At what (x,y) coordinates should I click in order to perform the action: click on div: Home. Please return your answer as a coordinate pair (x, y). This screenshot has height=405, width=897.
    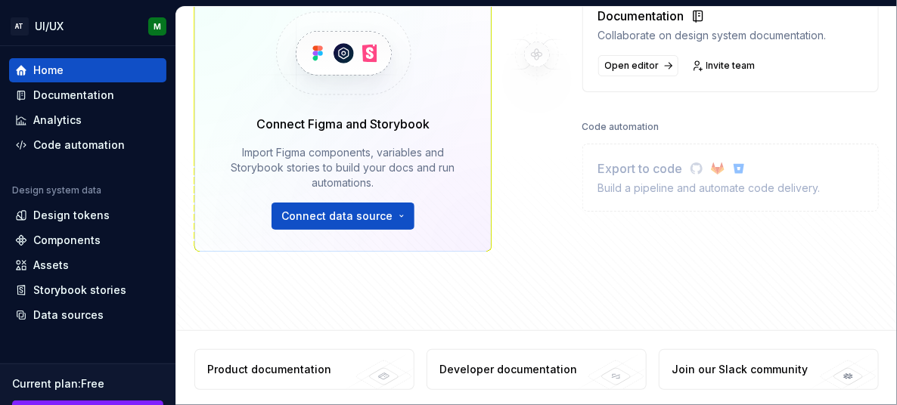
    Looking at the image, I should click on (48, 70).